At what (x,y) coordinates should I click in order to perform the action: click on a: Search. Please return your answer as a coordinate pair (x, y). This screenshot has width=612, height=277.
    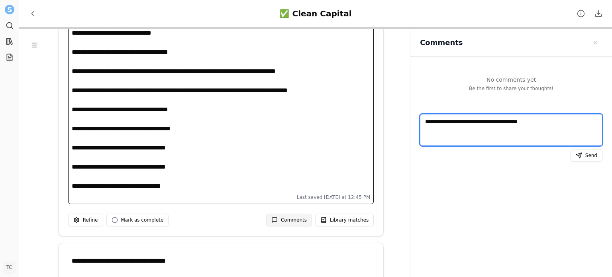
    Looking at the image, I should click on (10, 25).